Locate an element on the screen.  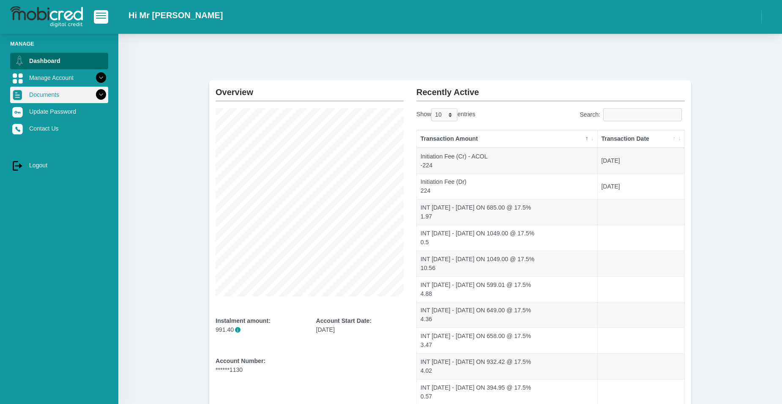
th: Transaction Date: activate to sort column ascending is located at coordinates (641, 139).